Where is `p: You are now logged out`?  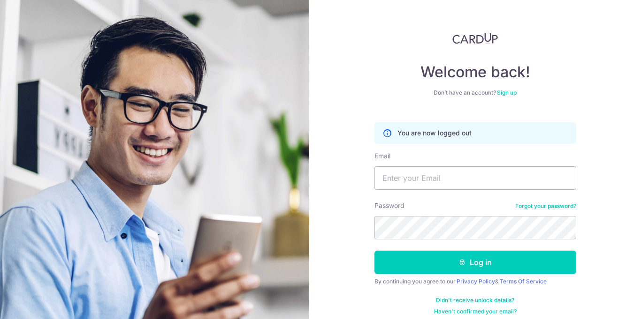 p: You are now logged out is located at coordinates (434, 133).